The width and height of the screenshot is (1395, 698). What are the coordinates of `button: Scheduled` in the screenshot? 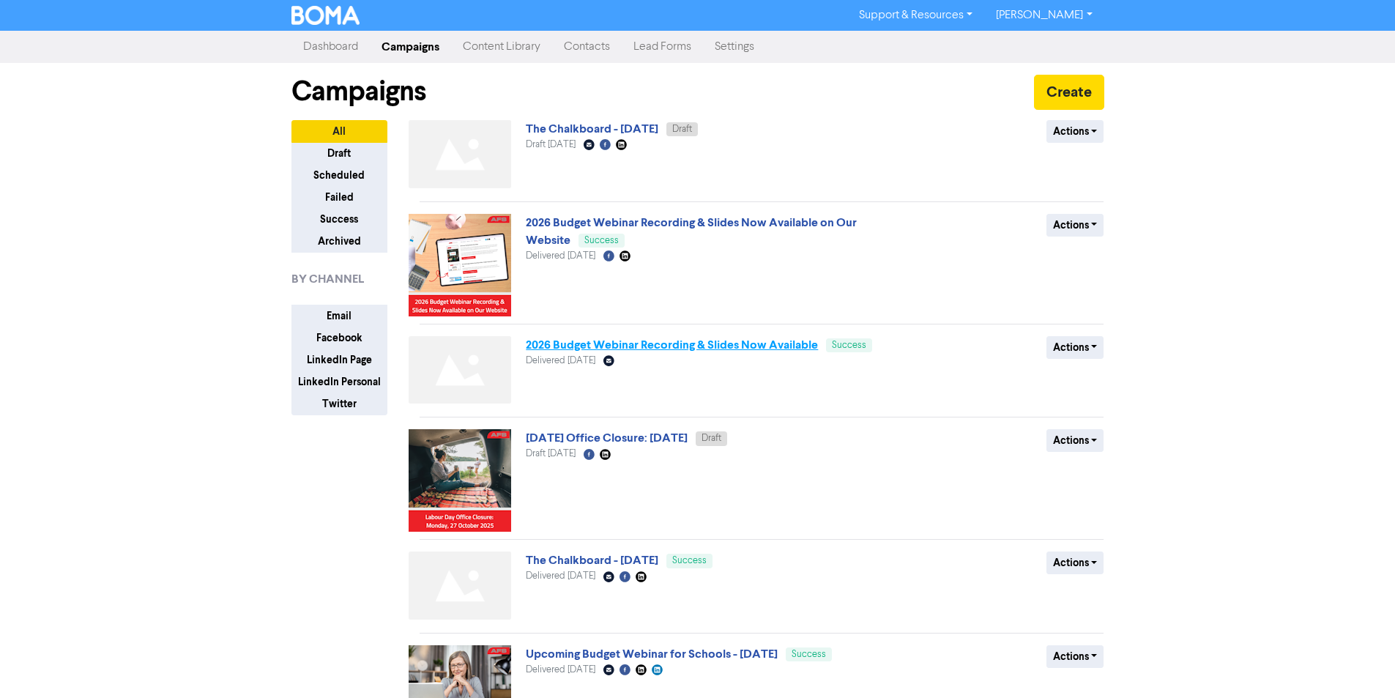 It's located at (339, 175).